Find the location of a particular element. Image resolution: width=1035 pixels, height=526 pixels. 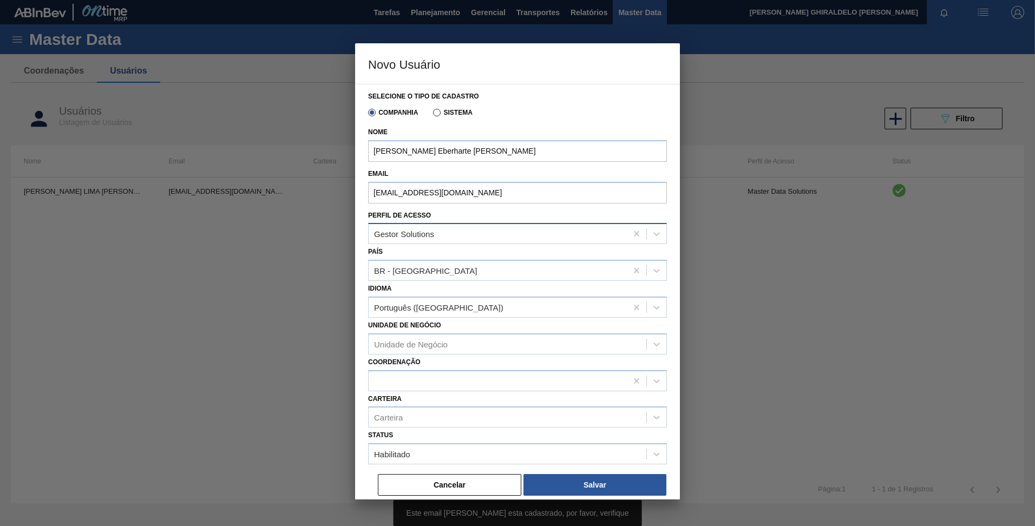

label: País is located at coordinates (375, 252).